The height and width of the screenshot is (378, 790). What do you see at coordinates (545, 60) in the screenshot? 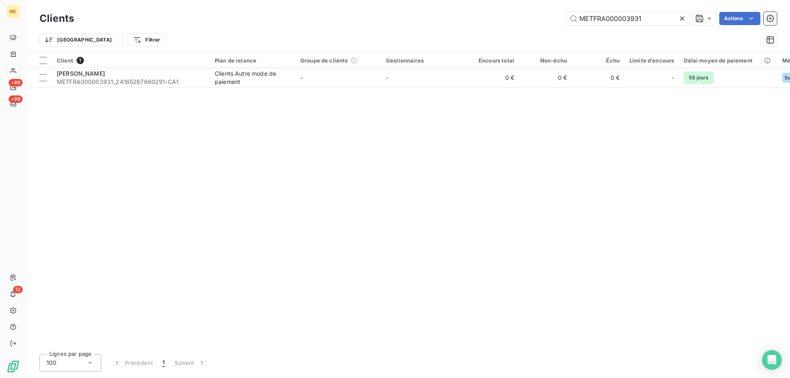
I see `div: Non-échu` at bounding box center [545, 60].